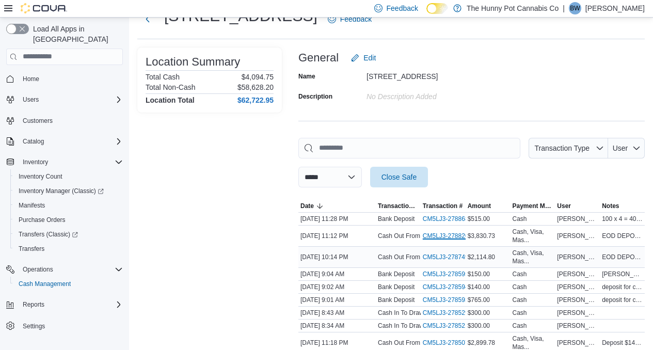  I want to click on div: Cash, Visa, Mas..., so click(532, 257).